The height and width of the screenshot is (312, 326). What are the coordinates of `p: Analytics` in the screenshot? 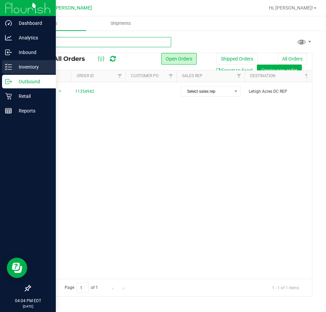 It's located at (32, 38).